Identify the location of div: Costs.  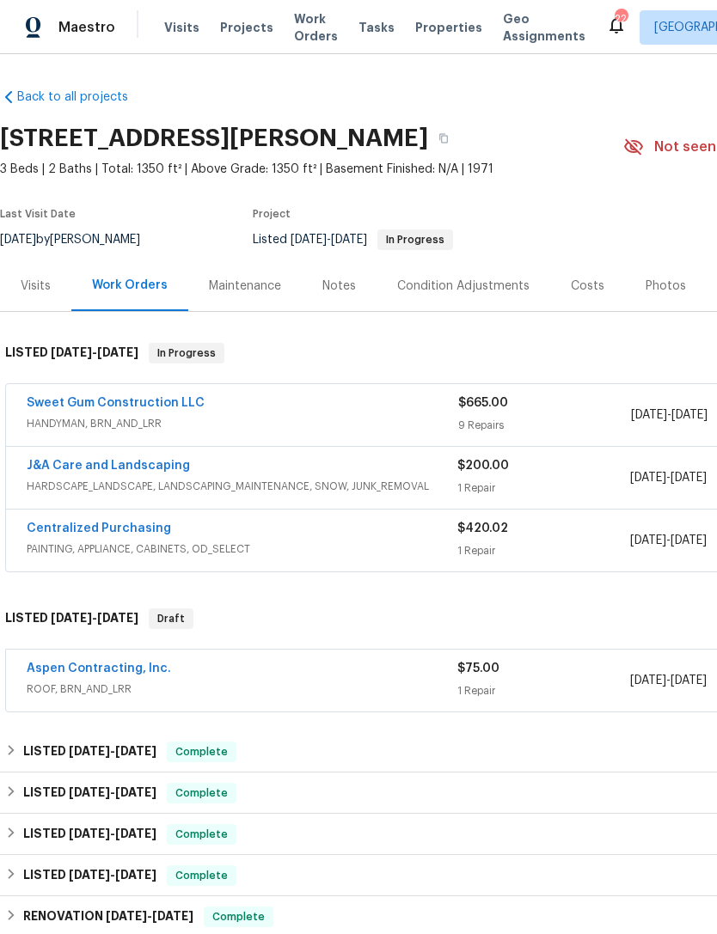
(587, 286).